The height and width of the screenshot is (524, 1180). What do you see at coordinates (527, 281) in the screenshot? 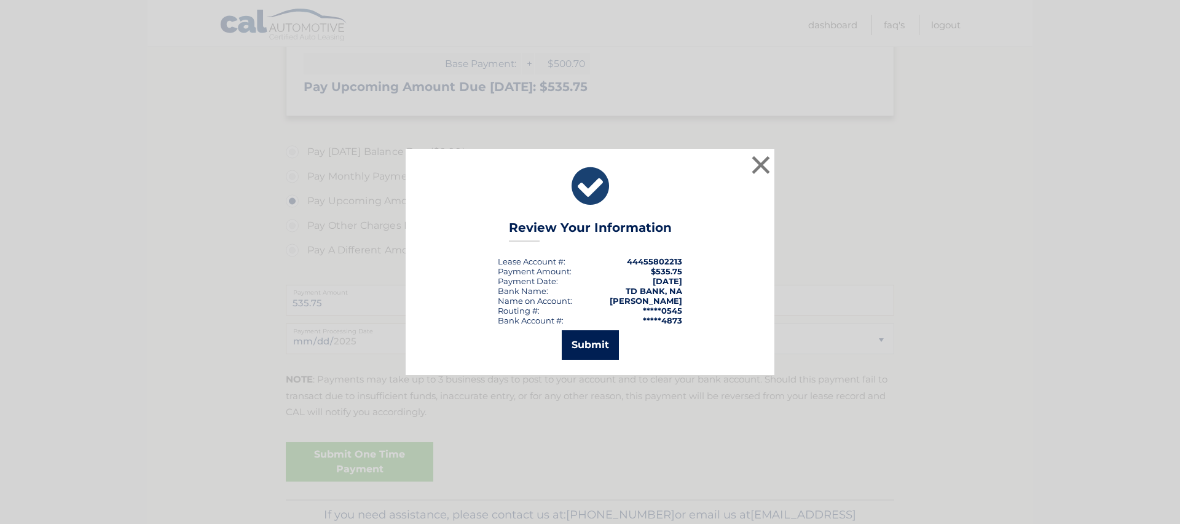
I see `span: Payment Date` at bounding box center [527, 281].